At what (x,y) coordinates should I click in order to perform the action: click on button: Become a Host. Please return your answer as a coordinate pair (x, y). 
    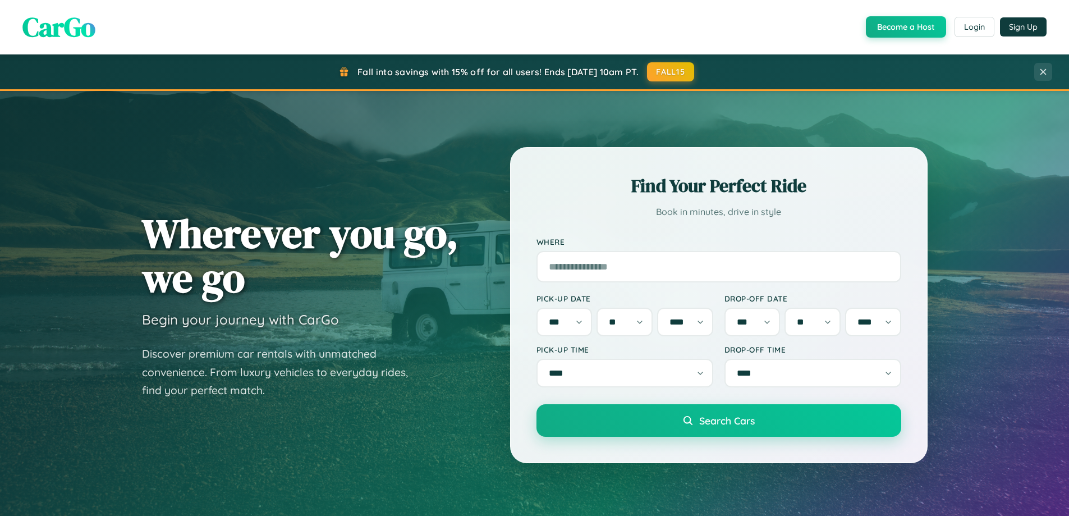
    Looking at the image, I should click on (906, 27).